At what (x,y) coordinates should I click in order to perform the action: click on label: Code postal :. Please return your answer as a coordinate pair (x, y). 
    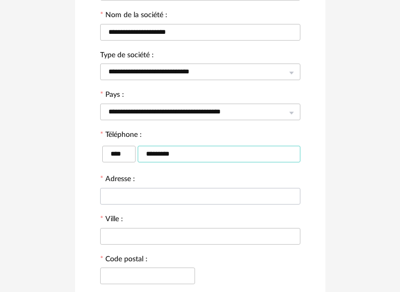
    Looking at the image, I should click on (124, 261).